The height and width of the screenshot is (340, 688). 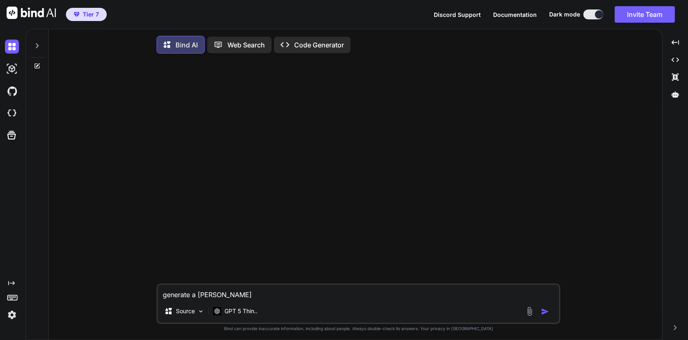 What do you see at coordinates (246, 45) in the screenshot?
I see `p: Web Search` at bounding box center [246, 45].